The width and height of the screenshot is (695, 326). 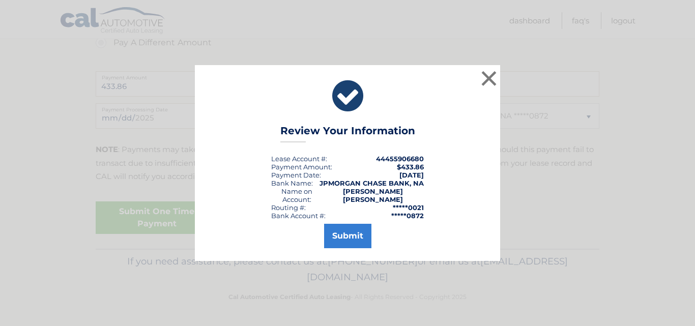 What do you see at coordinates (302, 167) in the screenshot?
I see `div: Payment Amount:` at bounding box center [302, 167].